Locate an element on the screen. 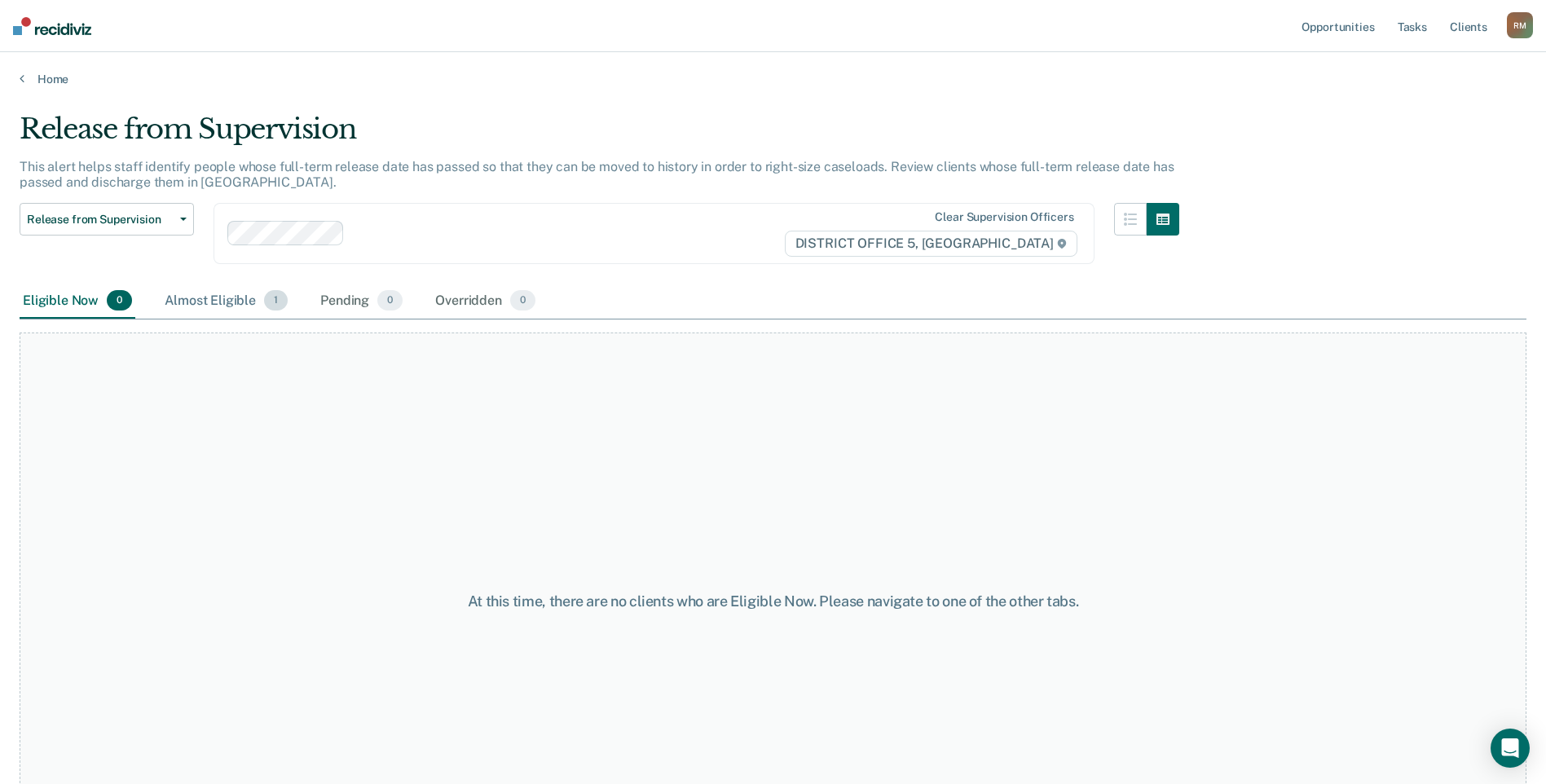 The height and width of the screenshot is (784, 1546). div: Overridden0 is located at coordinates (485, 301).